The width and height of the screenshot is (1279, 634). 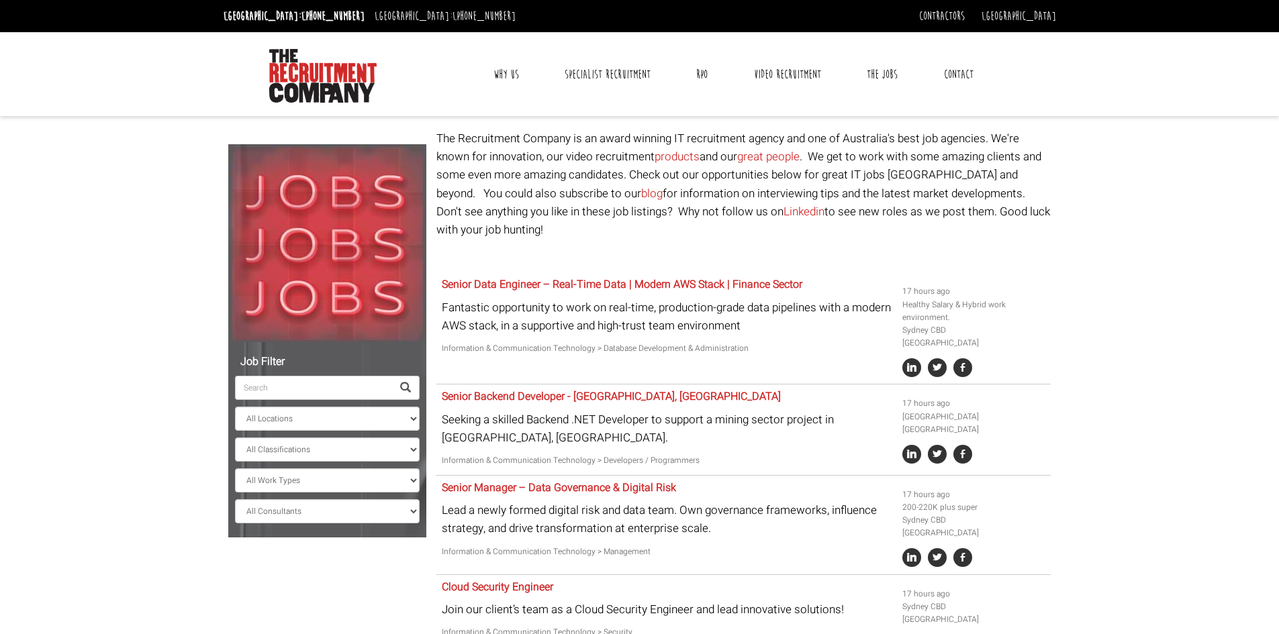 What do you see at coordinates (942, 16) in the screenshot?
I see `a: Contractors` at bounding box center [942, 16].